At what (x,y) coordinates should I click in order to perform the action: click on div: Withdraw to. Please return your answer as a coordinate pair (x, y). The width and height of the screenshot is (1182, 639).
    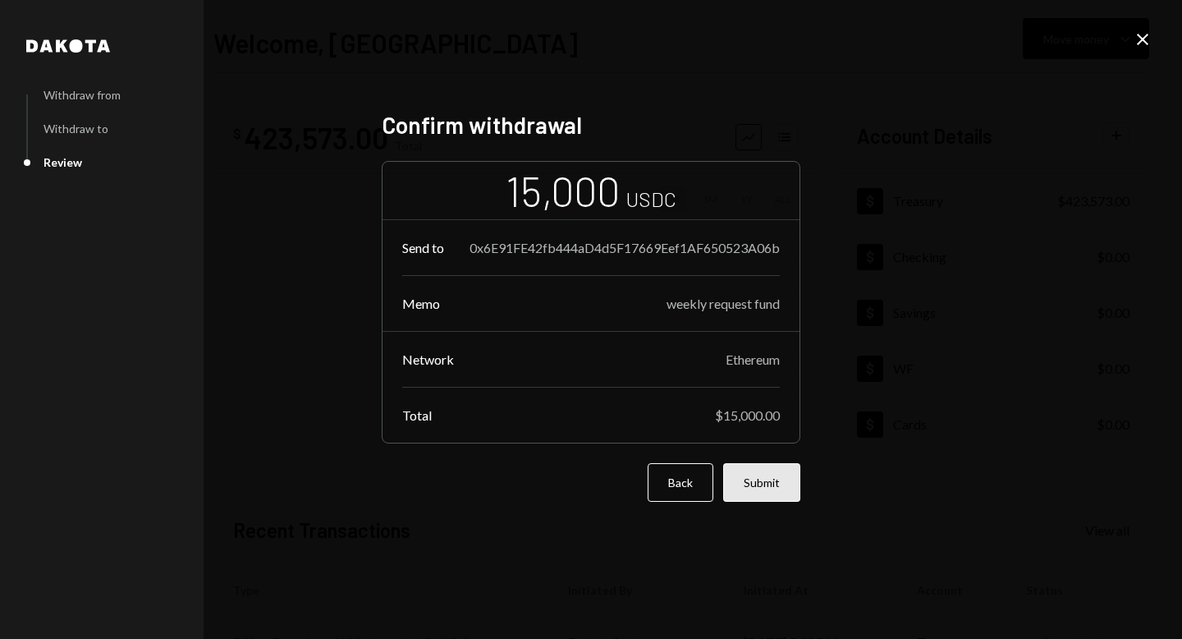
    Looking at the image, I should click on (76, 128).